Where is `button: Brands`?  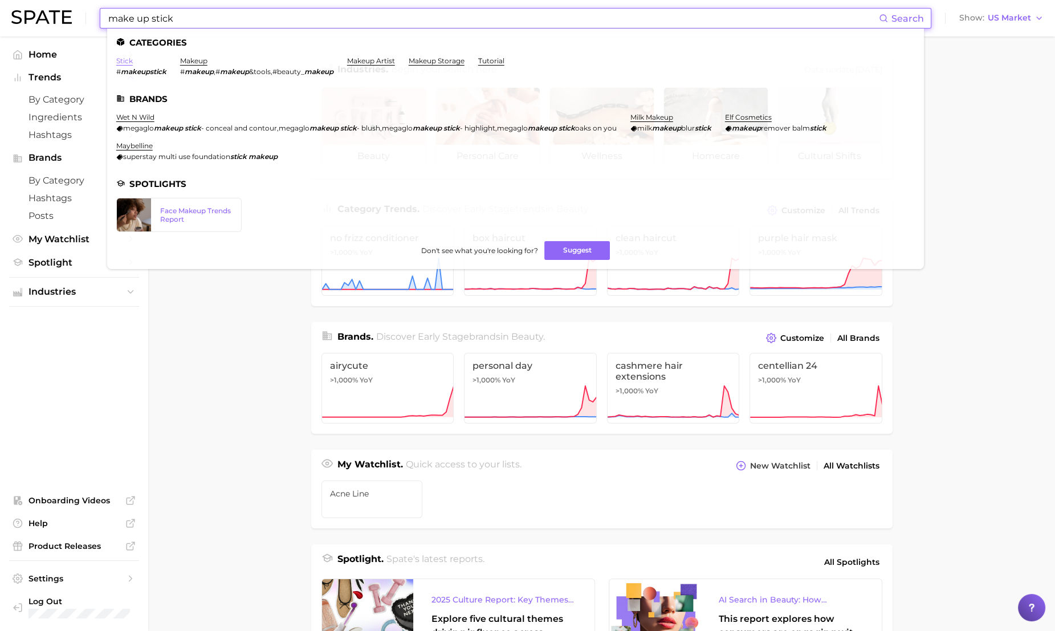 button: Brands is located at coordinates (74, 158).